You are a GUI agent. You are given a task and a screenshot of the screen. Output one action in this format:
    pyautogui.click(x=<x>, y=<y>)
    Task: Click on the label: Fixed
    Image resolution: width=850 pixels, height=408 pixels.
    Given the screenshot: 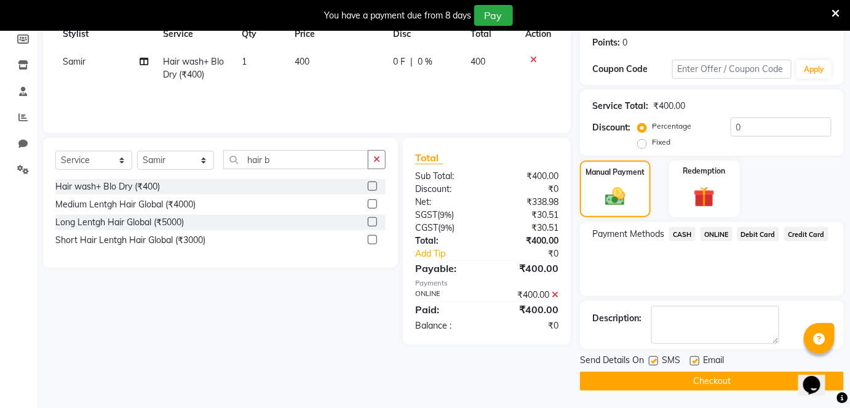 What is the action you would take?
    pyautogui.click(x=661, y=142)
    